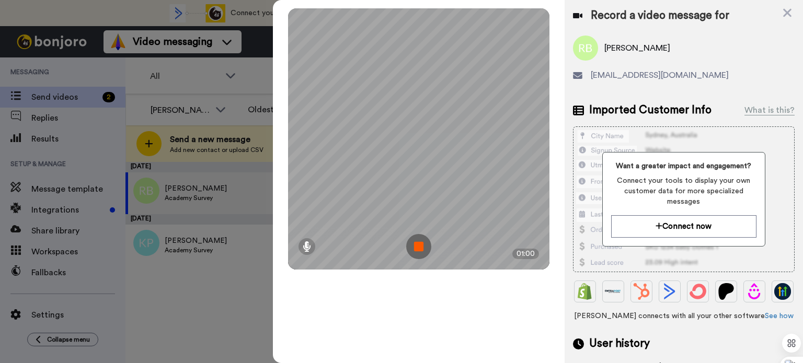 The width and height of the screenshot is (803, 363). Describe the element at coordinates (670, 292) in the screenshot. I see `img: ActiveCampaign` at that location.